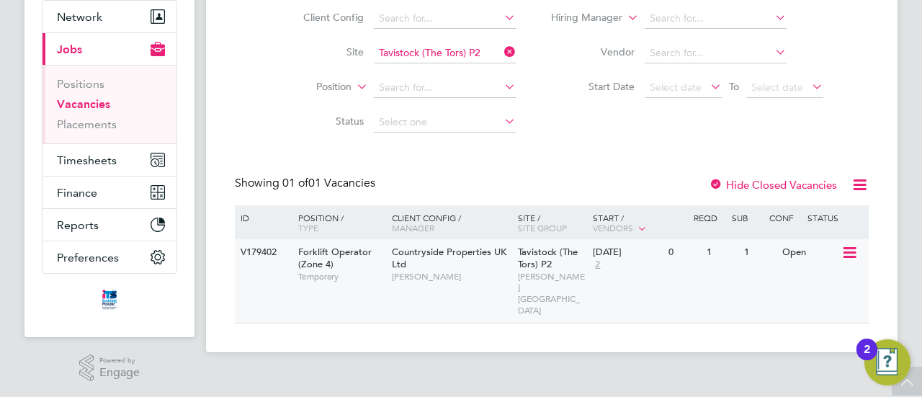  I want to click on span: Engage, so click(120, 372).